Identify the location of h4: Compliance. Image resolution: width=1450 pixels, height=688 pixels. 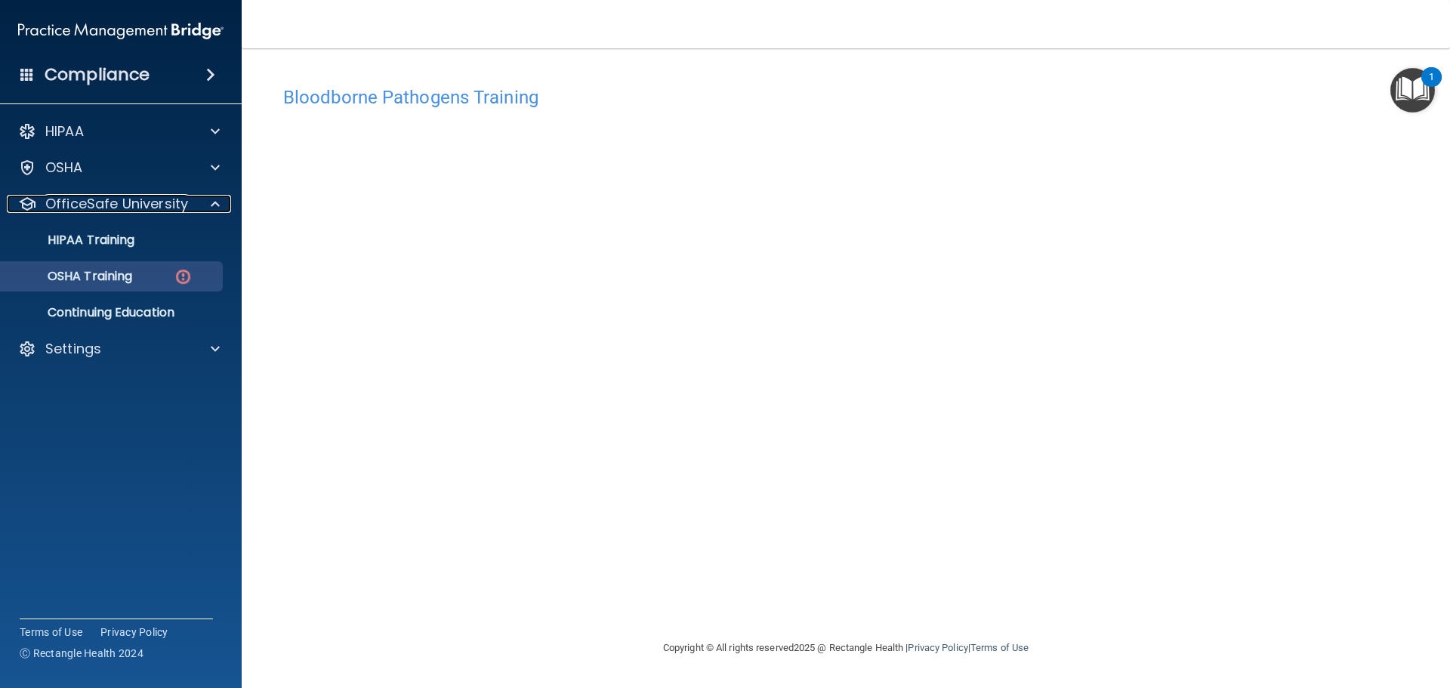
(97, 75).